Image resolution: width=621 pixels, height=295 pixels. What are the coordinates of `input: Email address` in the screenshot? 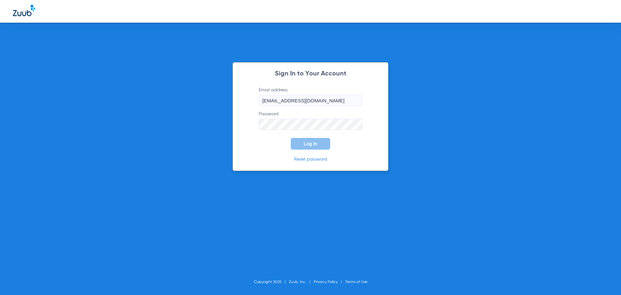 It's located at (311, 100).